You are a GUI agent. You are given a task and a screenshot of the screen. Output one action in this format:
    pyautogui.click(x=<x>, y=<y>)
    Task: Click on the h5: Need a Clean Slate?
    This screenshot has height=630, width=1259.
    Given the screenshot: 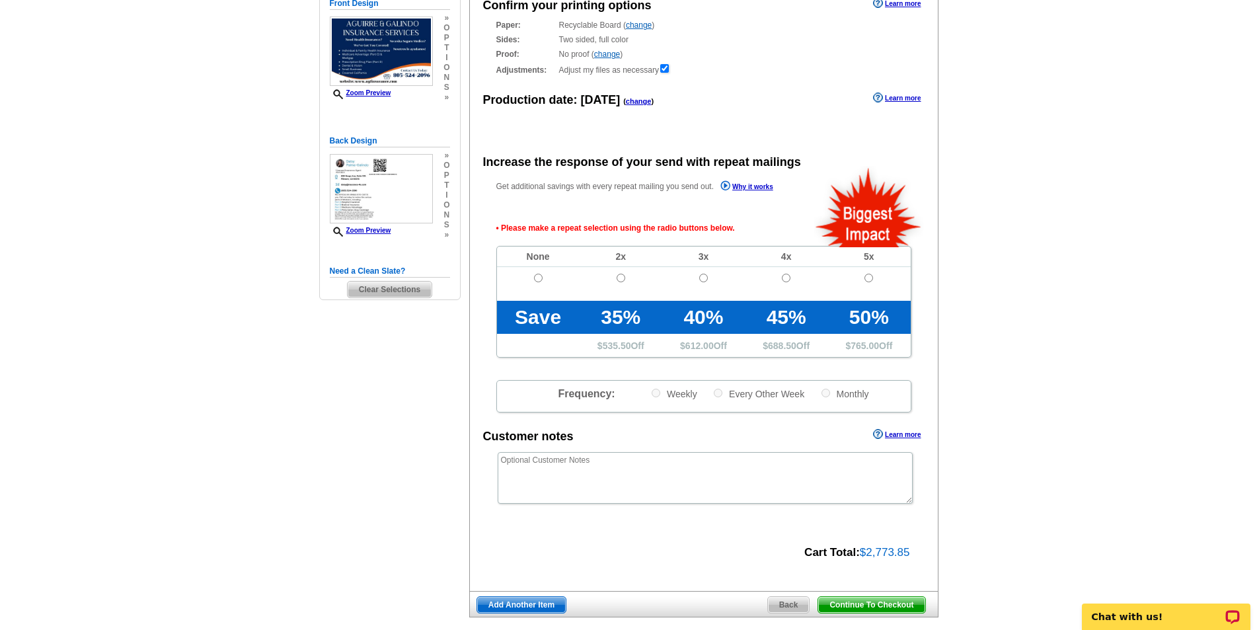 What is the action you would take?
    pyautogui.click(x=390, y=271)
    